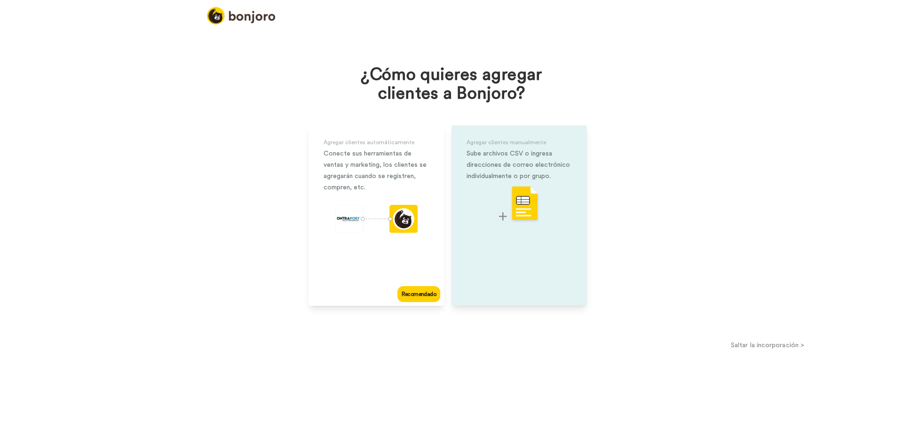 The width and height of the screenshot is (903, 428). Describe the element at coordinates (506, 143) in the screenshot. I see `font: Agregar clientes manualmente` at that location.